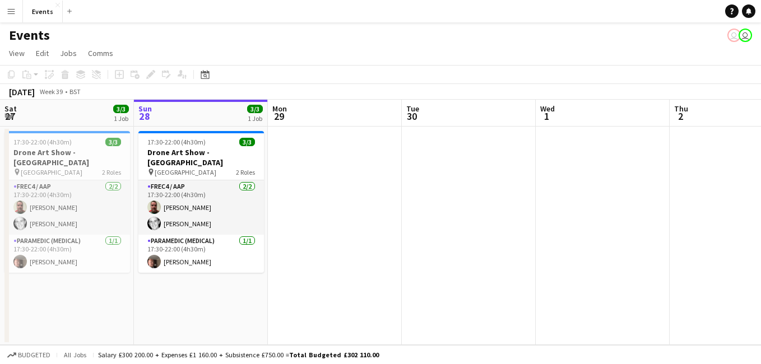  What do you see at coordinates (17, 53) in the screenshot?
I see `span: View` at bounding box center [17, 53].